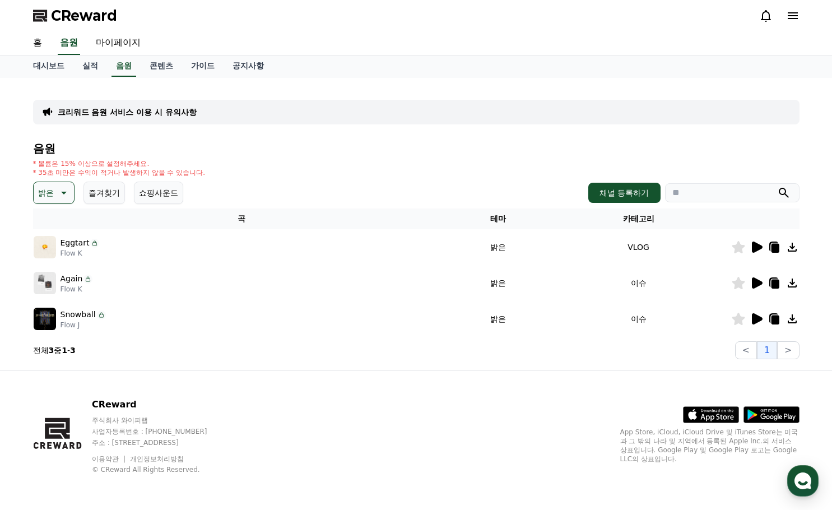  Describe the element at coordinates (160, 470) in the screenshot. I see `p: © CReward All Rights Reserved.` at that location.